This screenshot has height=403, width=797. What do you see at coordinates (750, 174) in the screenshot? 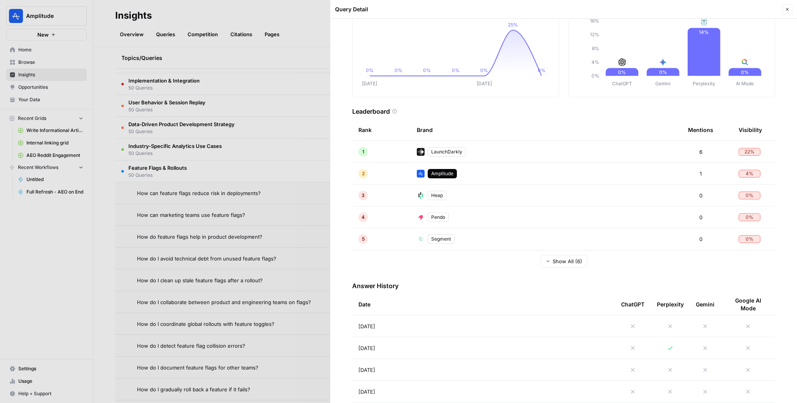
I see `span: 4 %` at bounding box center [750, 174].